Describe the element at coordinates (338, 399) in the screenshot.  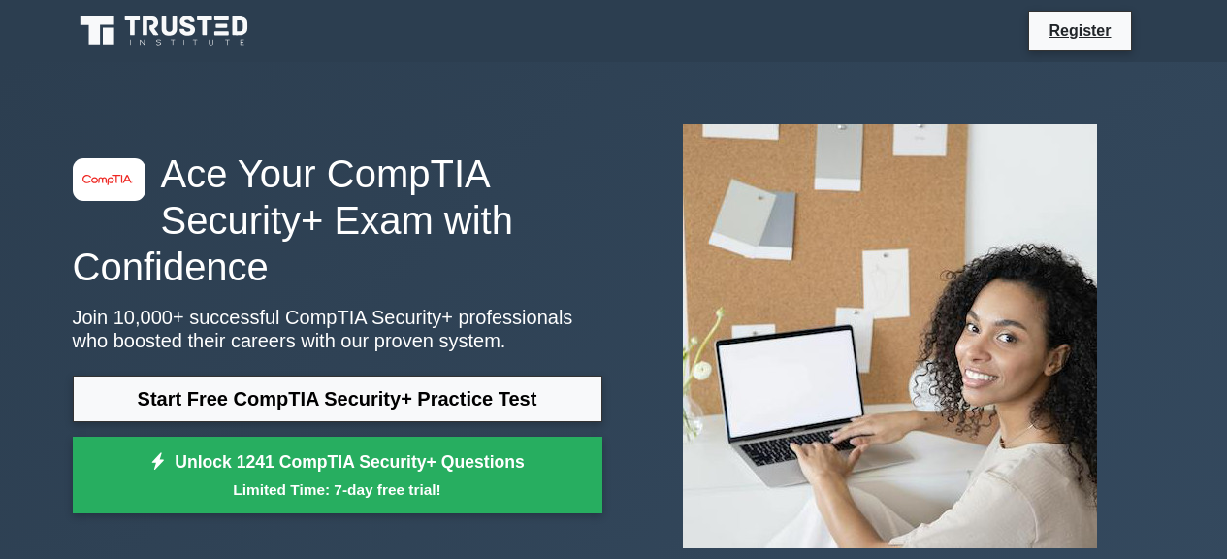
I see `a: Start Free CompTIA Security+ Practice Test` at that location.